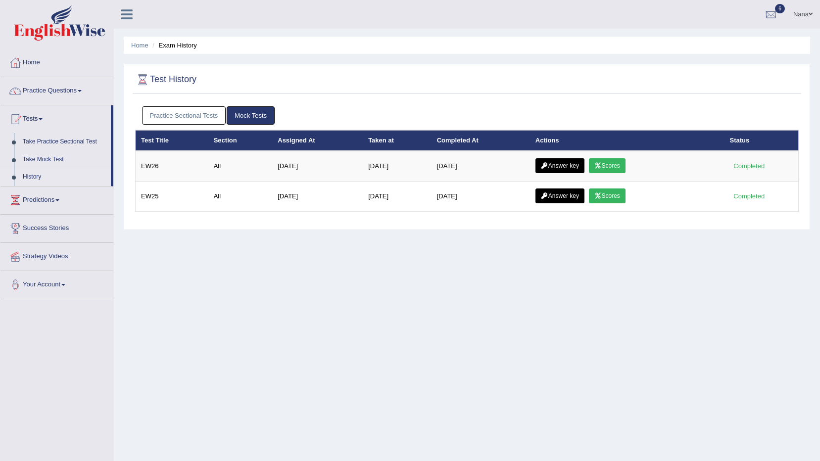  Describe the element at coordinates (172, 196) in the screenshot. I see `td: EW25` at that location.